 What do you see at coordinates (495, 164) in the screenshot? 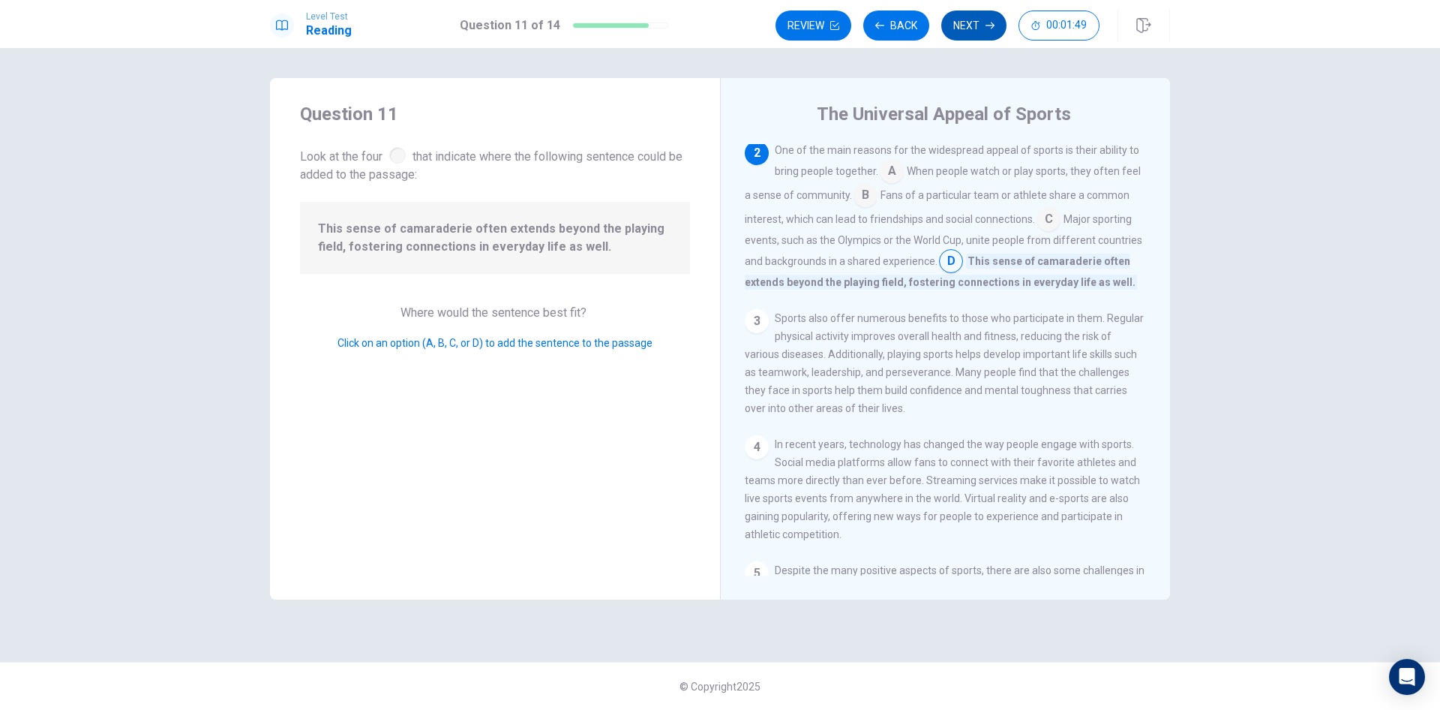
I see `span: Look at the four that indicate where the following sentence could be added to the passage:` at bounding box center [495, 164].